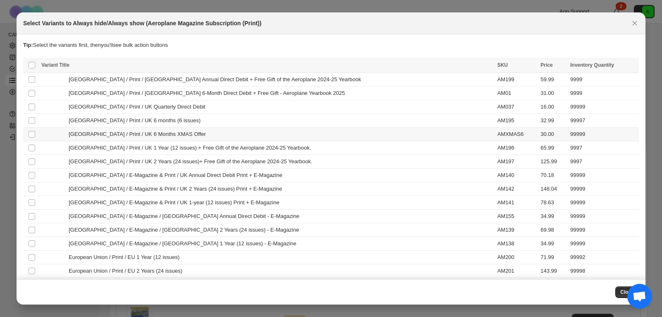  I want to click on span: Variant Title, so click(55, 65).